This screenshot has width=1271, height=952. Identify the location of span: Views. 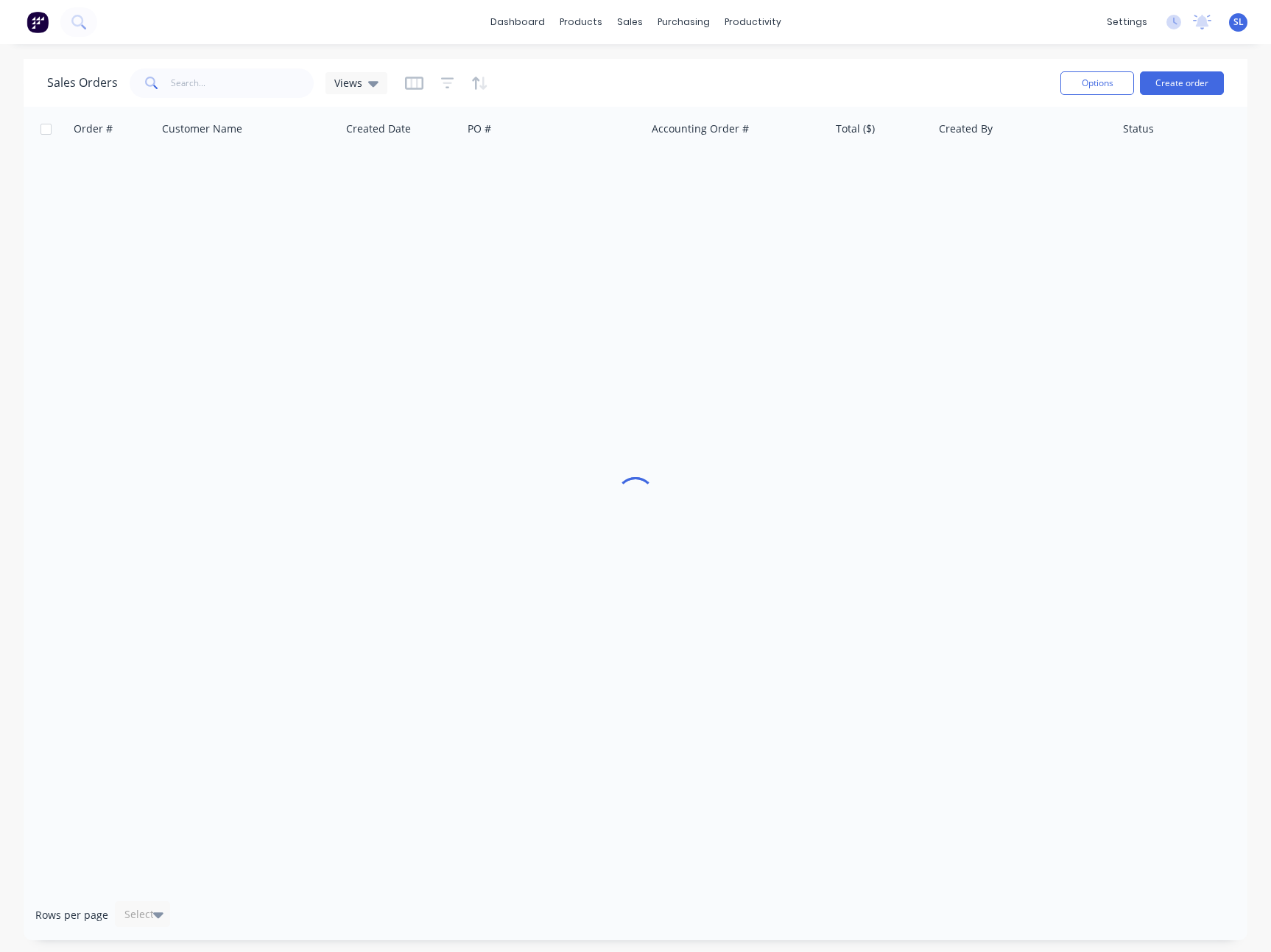
(348, 83).